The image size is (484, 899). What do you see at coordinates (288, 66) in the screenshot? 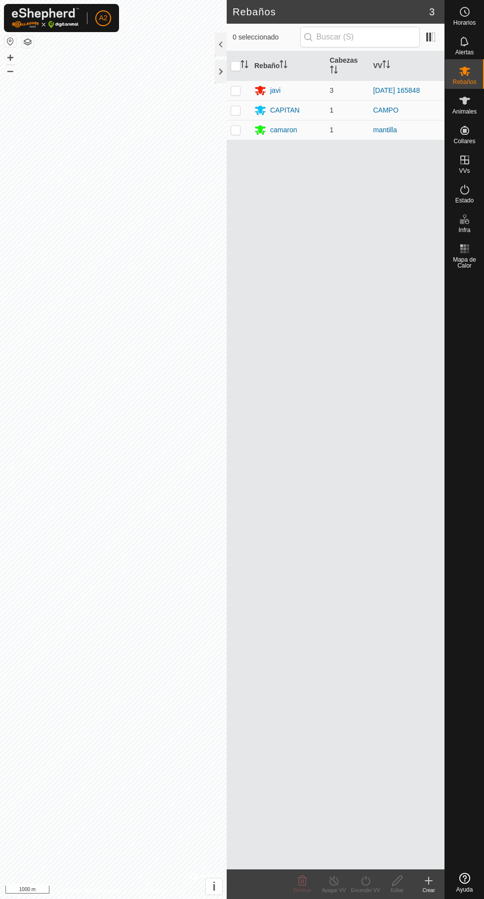
I see `th: Rebaño` at bounding box center [288, 66].